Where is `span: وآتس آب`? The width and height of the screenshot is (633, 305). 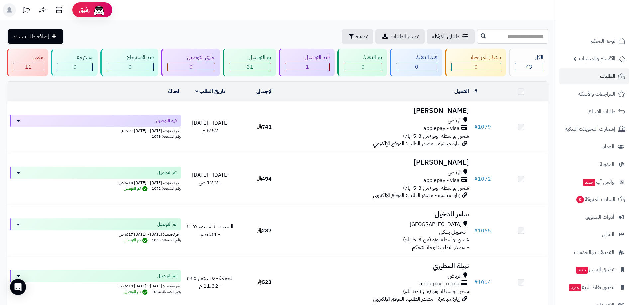 span: وآتس آب is located at coordinates (598, 182).